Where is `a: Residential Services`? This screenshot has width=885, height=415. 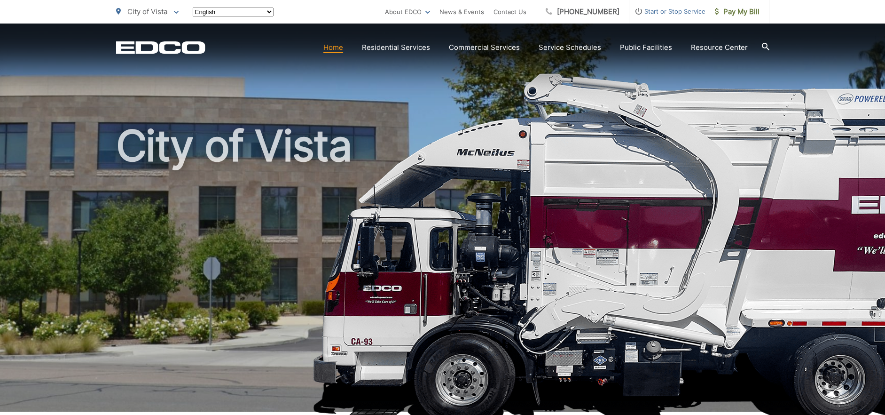 a: Residential Services is located at coordinates (396, 47).